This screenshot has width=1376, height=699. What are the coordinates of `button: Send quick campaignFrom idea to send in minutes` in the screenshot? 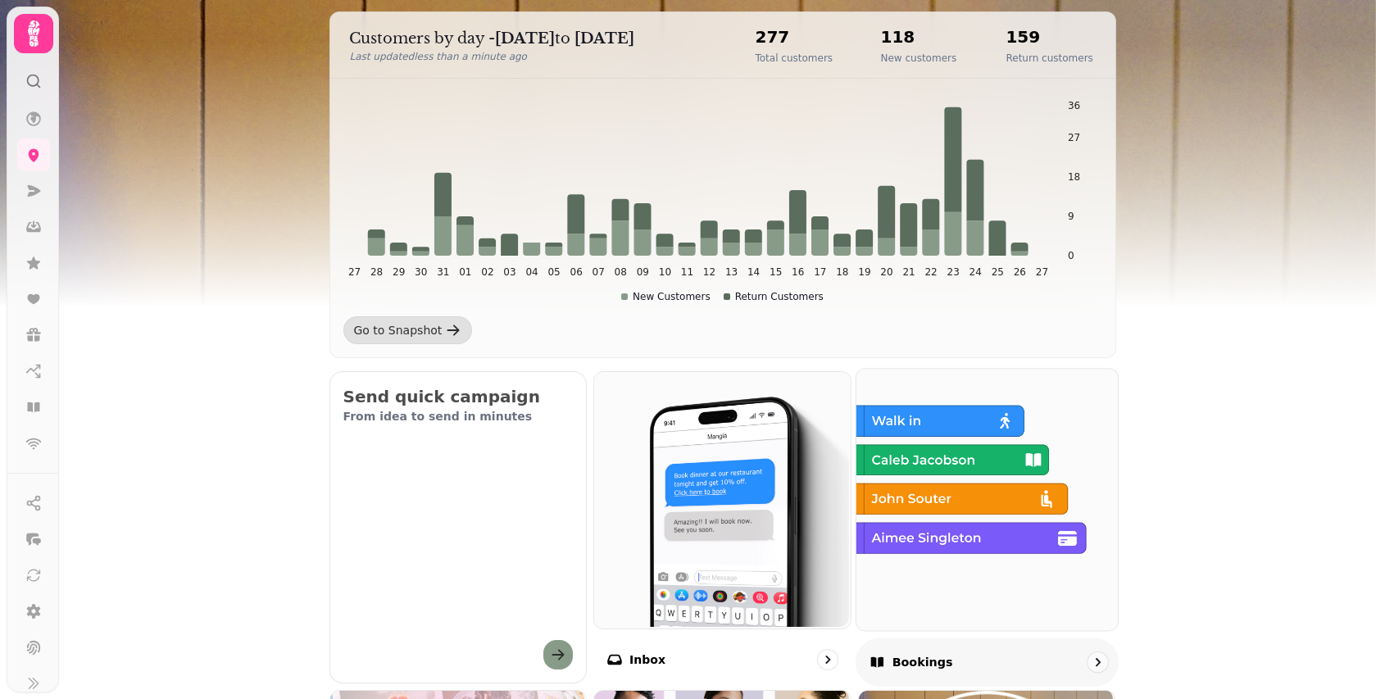 It's located at (458, 527).